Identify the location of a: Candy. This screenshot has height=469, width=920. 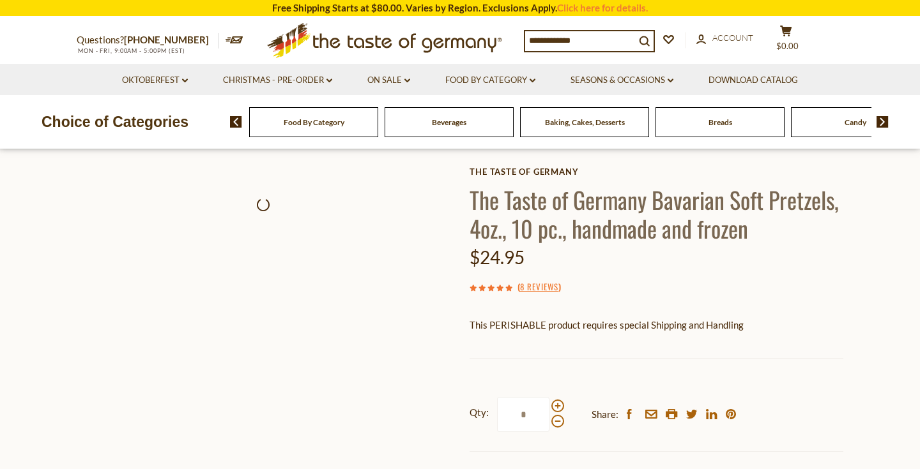
(855, 122).